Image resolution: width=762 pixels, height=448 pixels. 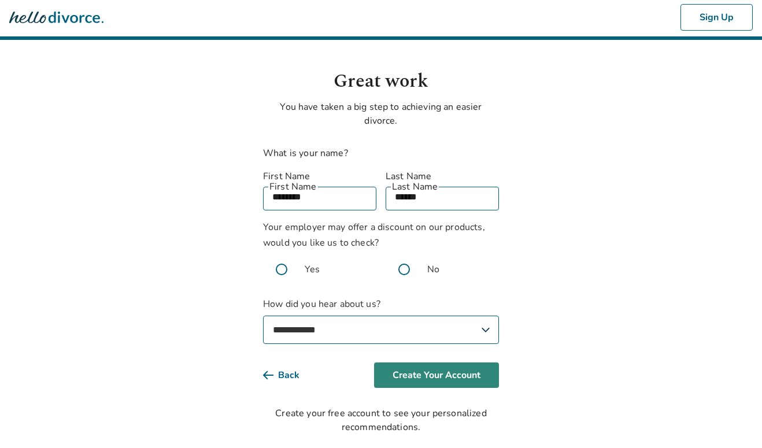 I want to click on label: Last Name, so click(x=442, y=176).